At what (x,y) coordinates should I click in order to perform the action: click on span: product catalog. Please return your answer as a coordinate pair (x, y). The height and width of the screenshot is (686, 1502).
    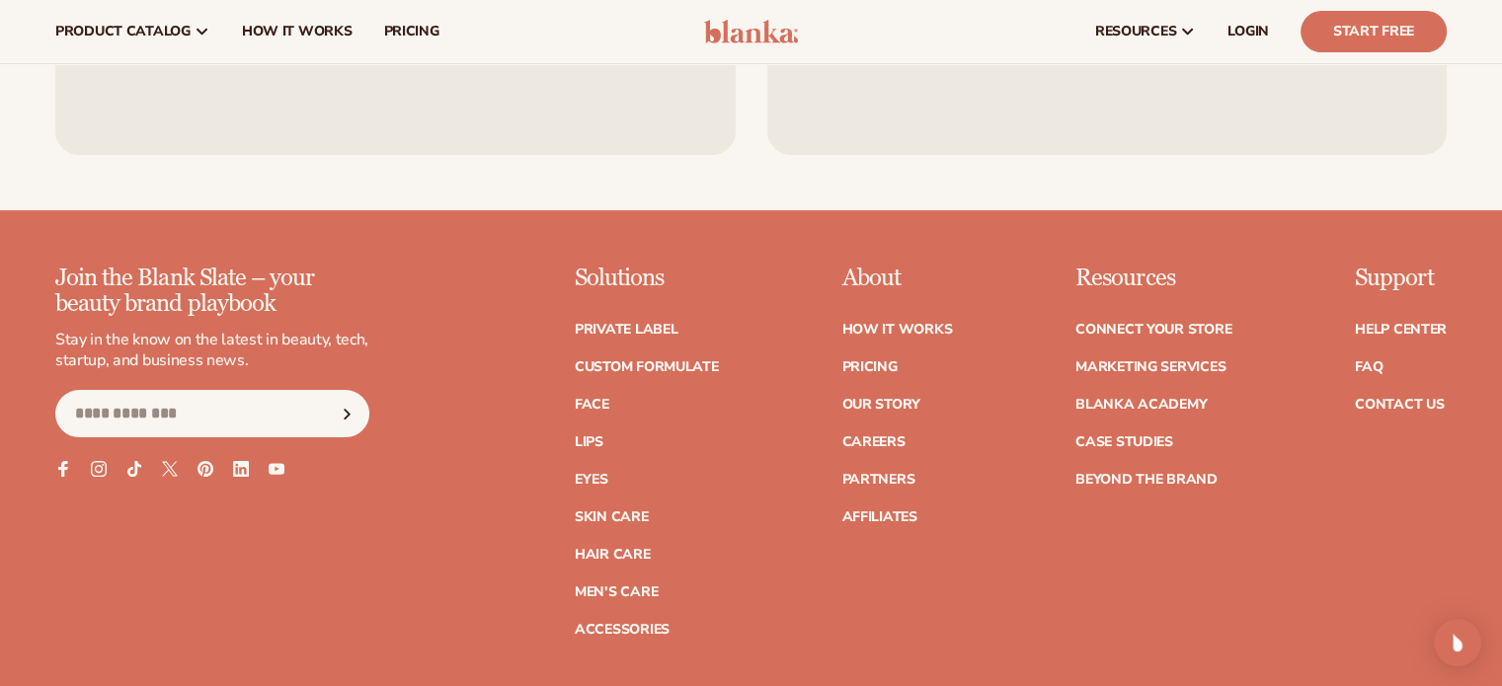
    Looking at the image, I should click on (122, 32).